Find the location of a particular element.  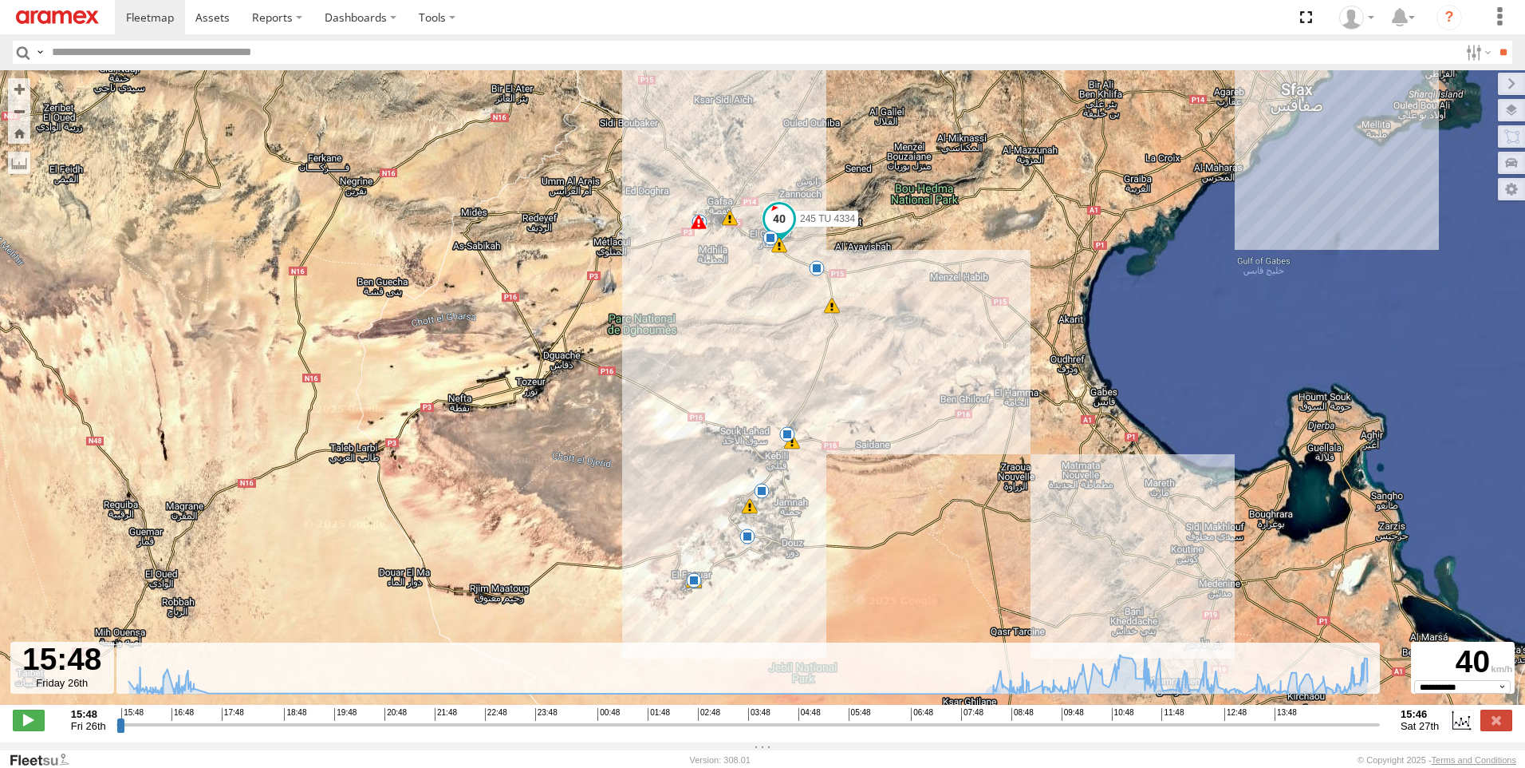

span: Sat 27th Sep 2025 is located at coordinates (1420, 725).